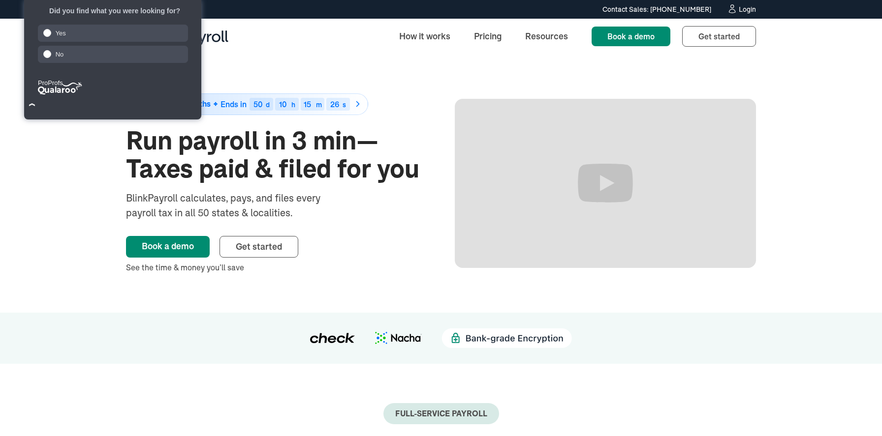  What do you see at coordinates (546, 36) in the screenshot?
I see `a: Resources` at bounding box center [546, 36].